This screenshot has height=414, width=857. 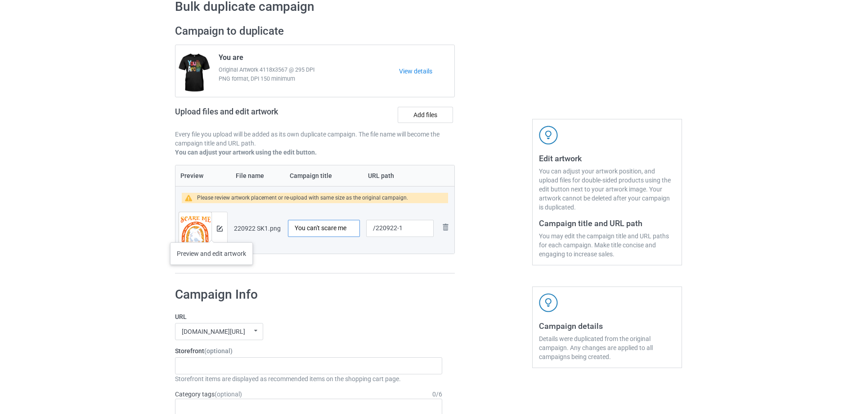 What do you see at coordinates (309, 378) in the screenshot?
I see `div: Storefront items are displayed as recommended items on the shopping cart page.` at bounding box center [309, 378].